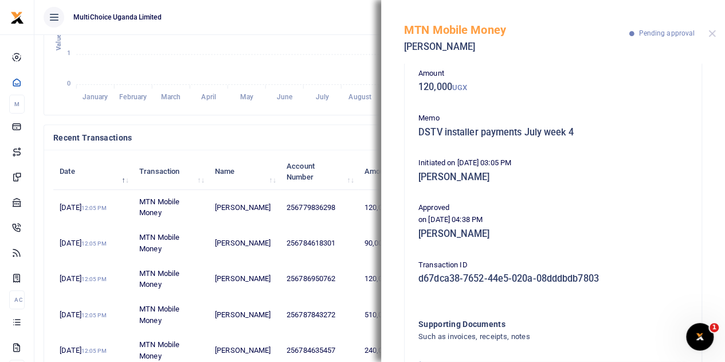 The height and width of the screenshot is (362, 725). What do you see at coordinates (714, 327) in the screenshot?
I see `span: 1` at bounding box center [714, 327].